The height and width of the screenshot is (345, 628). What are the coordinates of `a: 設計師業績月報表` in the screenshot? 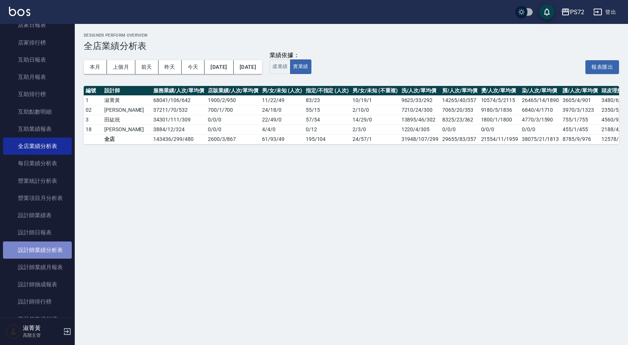 It's located at (37, 267).